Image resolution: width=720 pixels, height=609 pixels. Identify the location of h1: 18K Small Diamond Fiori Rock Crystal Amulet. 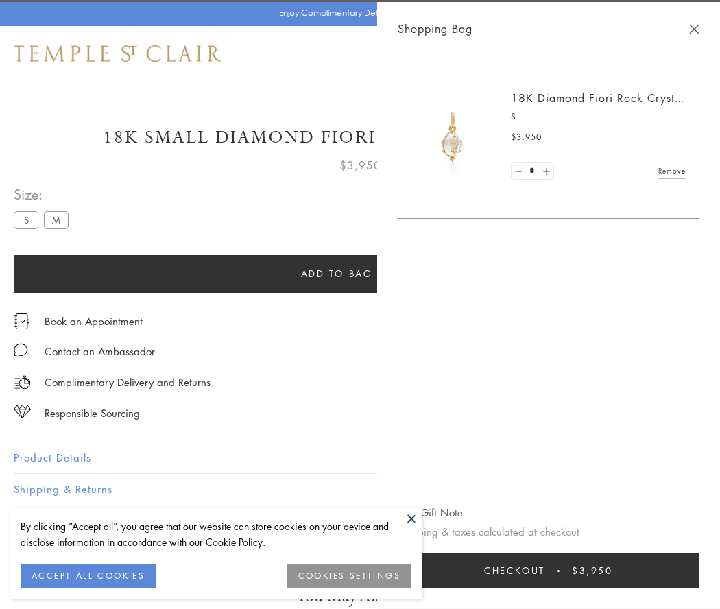
(360, 137).